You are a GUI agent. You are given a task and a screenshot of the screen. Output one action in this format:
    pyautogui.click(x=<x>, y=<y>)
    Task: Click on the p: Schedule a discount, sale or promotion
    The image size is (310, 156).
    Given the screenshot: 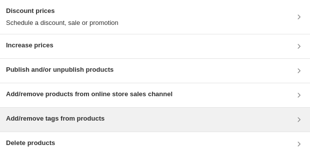 What is the action you would take?
    pyautogui.click(x=62, y=23)
    